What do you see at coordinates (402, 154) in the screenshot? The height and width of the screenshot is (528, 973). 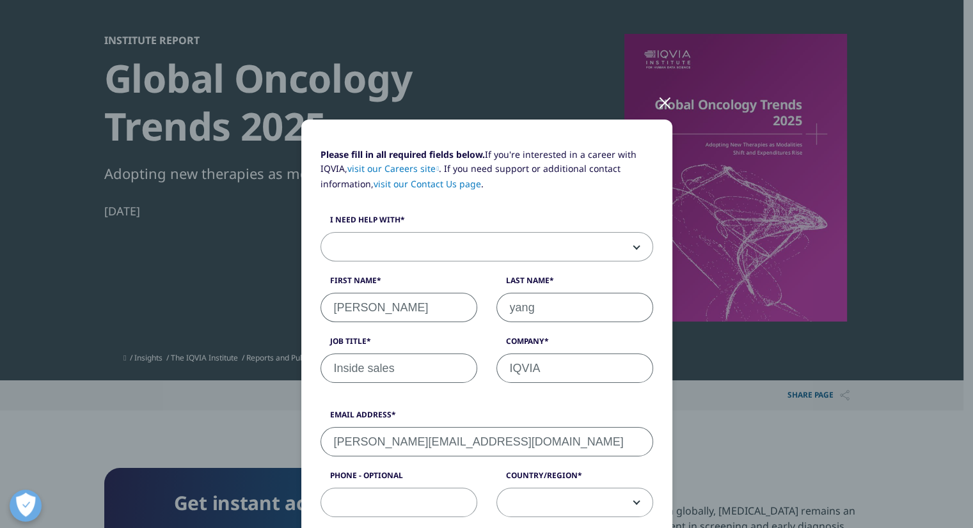 I see `strong: Please fill in all required fields below.` at bounding box center [402, 154].